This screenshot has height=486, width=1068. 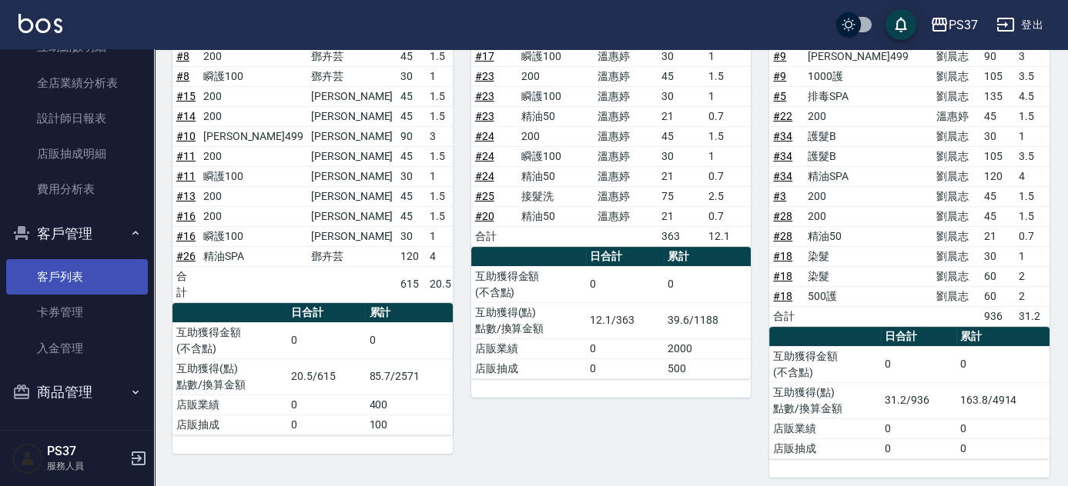 I want to click on td: 3.5, so click(x=1031, y=156).